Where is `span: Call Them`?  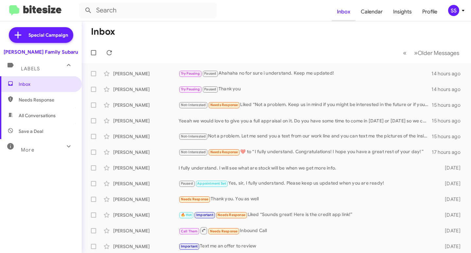
span: Call Them is located at coordinates (189, 231).